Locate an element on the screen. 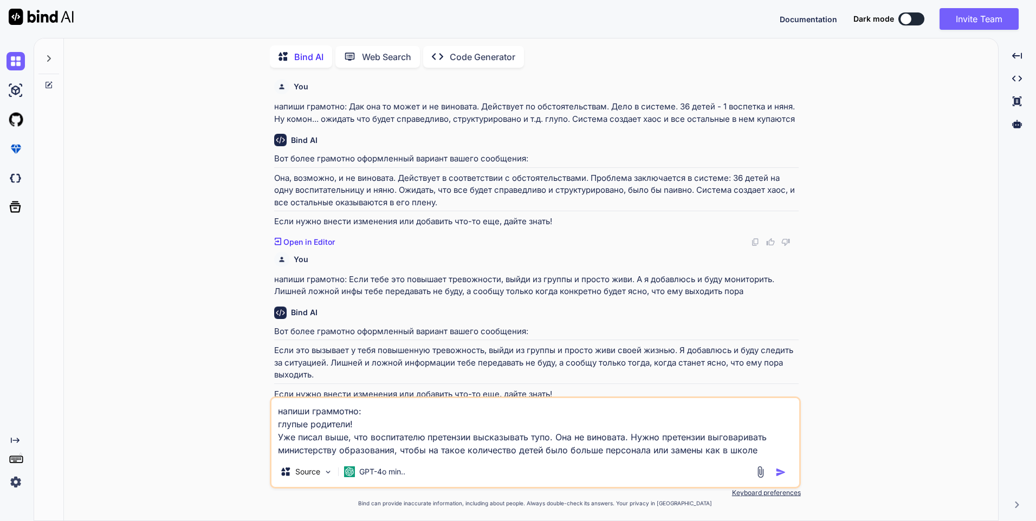 This screenshot has height=521, width=1036. img: Bind AI is located at coordinates (41, 17).